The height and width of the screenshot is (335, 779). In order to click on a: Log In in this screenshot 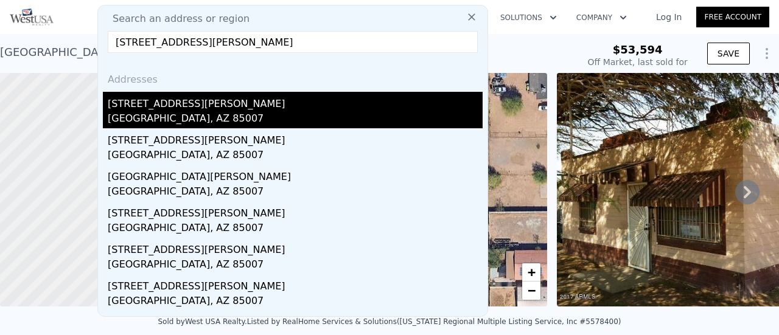, I will do `click(668, 17)`.